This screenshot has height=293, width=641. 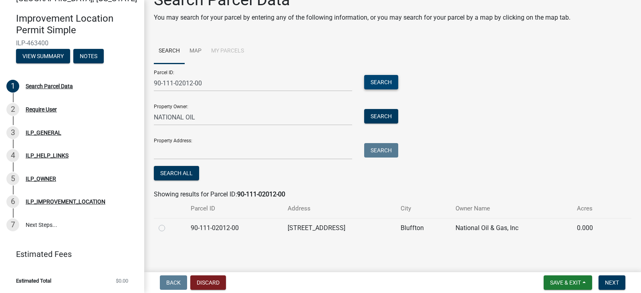 I want to click on button: Discard, so click(x=208, y=282).